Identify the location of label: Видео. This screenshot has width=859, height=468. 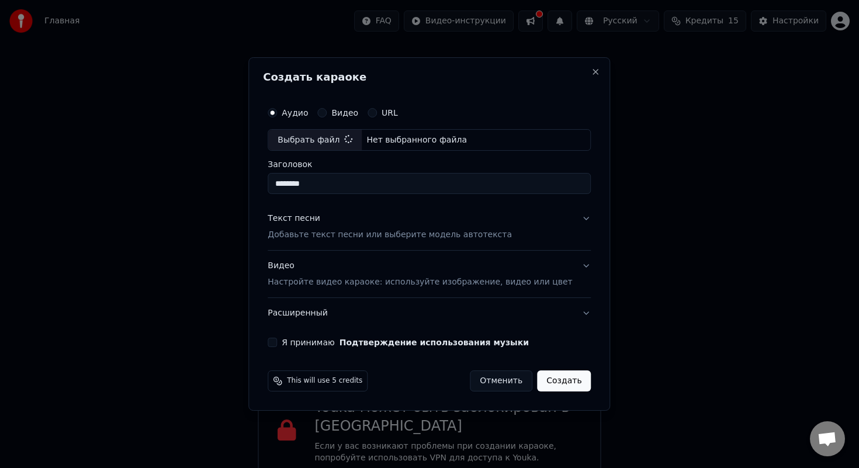
(345, 113).